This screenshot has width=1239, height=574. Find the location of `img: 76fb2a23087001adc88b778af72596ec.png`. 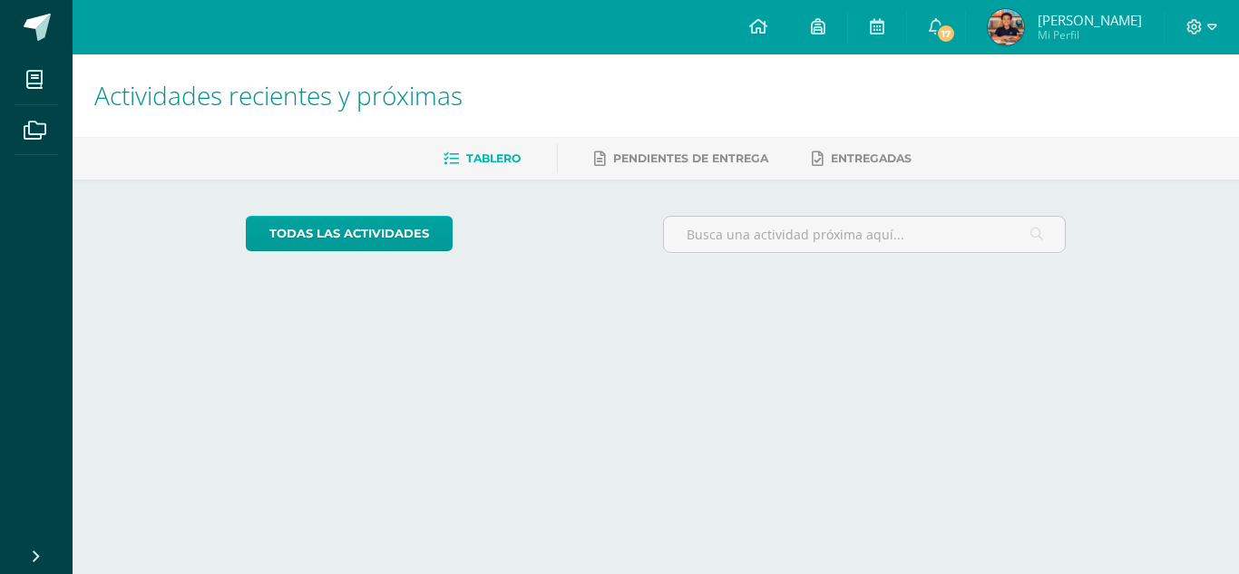

img: 76fb2a23087001adc88b778af72596ec.png is located at coordinates (1006, 27).